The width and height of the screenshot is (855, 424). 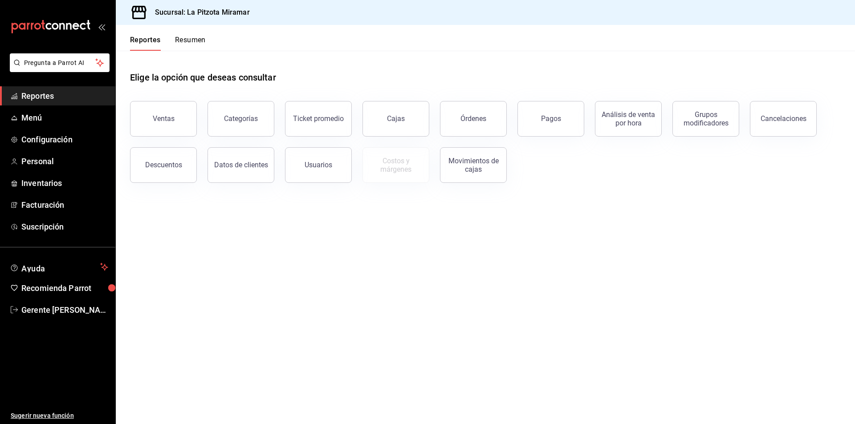 What do you see at coordinates (241, 119) in the screenshot?
I see `button: Categorías` at bounding box center [241, 119].